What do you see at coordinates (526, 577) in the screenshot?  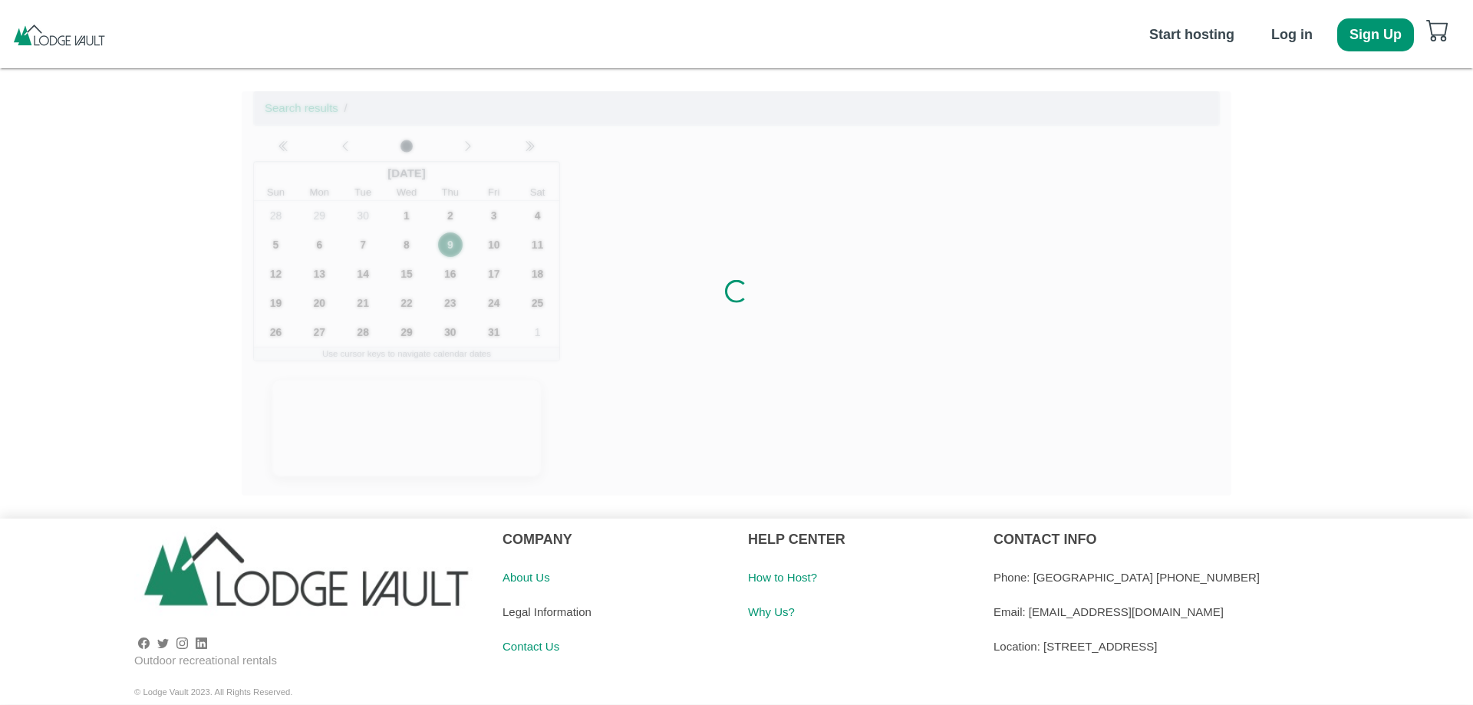 I see `a: About Us` at bounding box center [526, 577].